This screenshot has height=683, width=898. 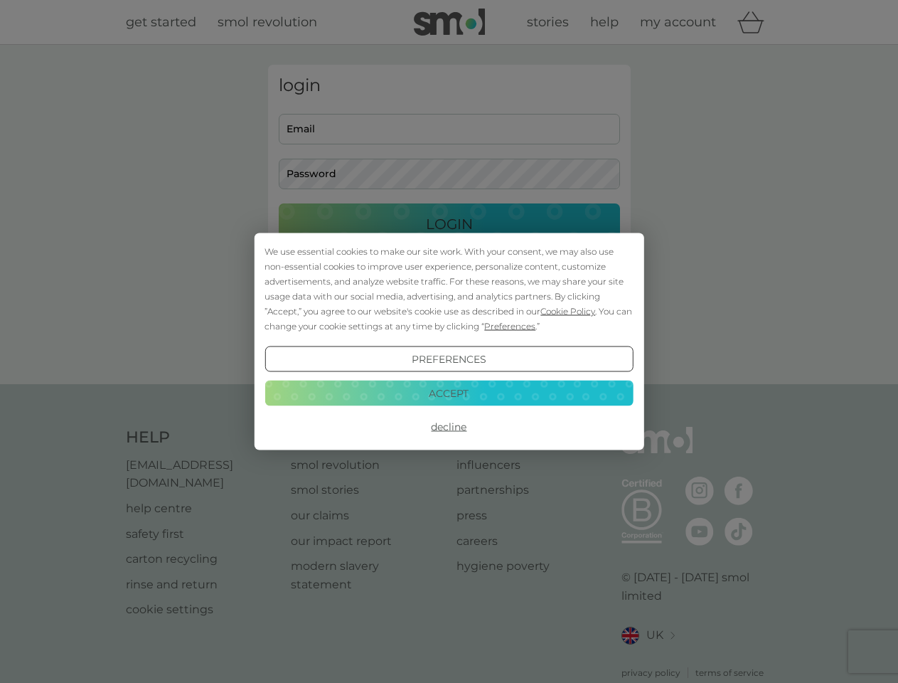 I want to click on span: Preferences, so click(x=510, y=326).